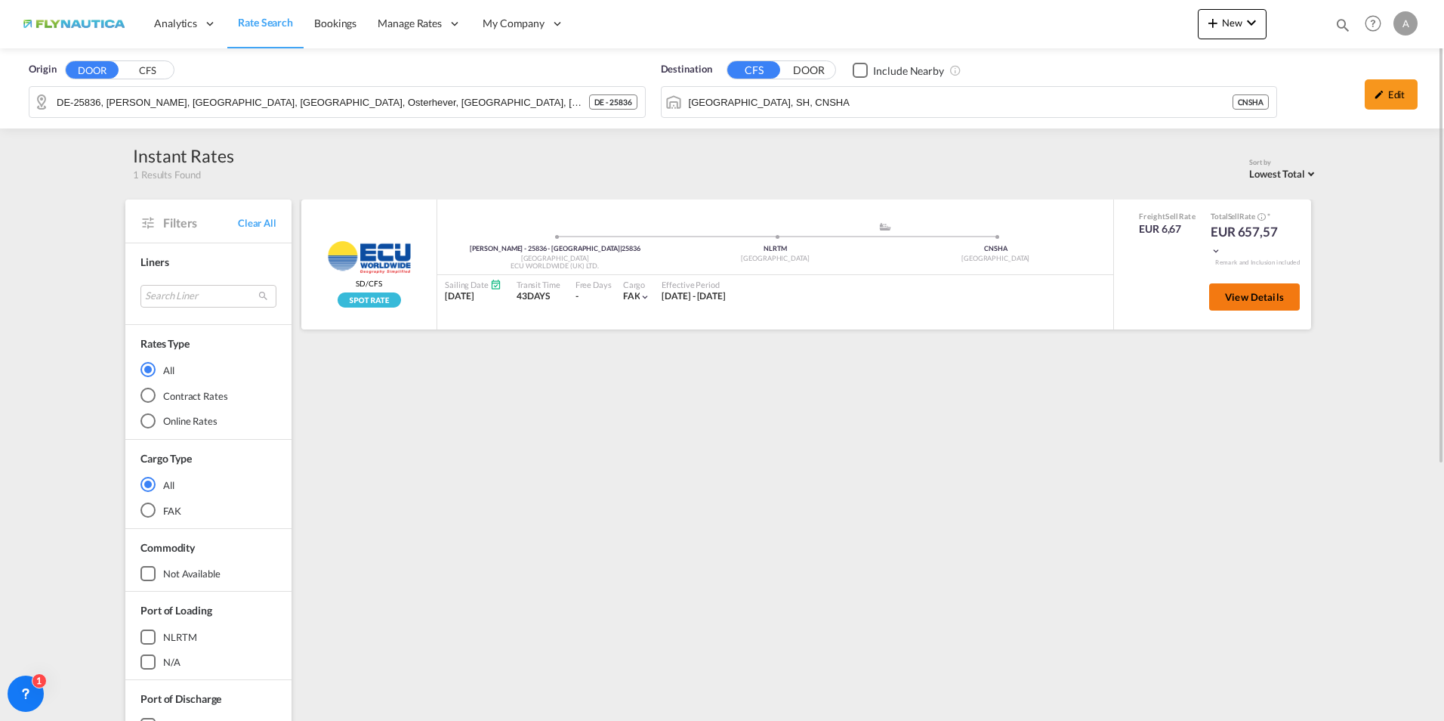 Image resolution: width=1444 pixels, height=721 pixels. What do you see at coordinates (1391, 94) in the screenshot?
I see `div: icon-pencilEdit` at bounding box center [1391, 94].